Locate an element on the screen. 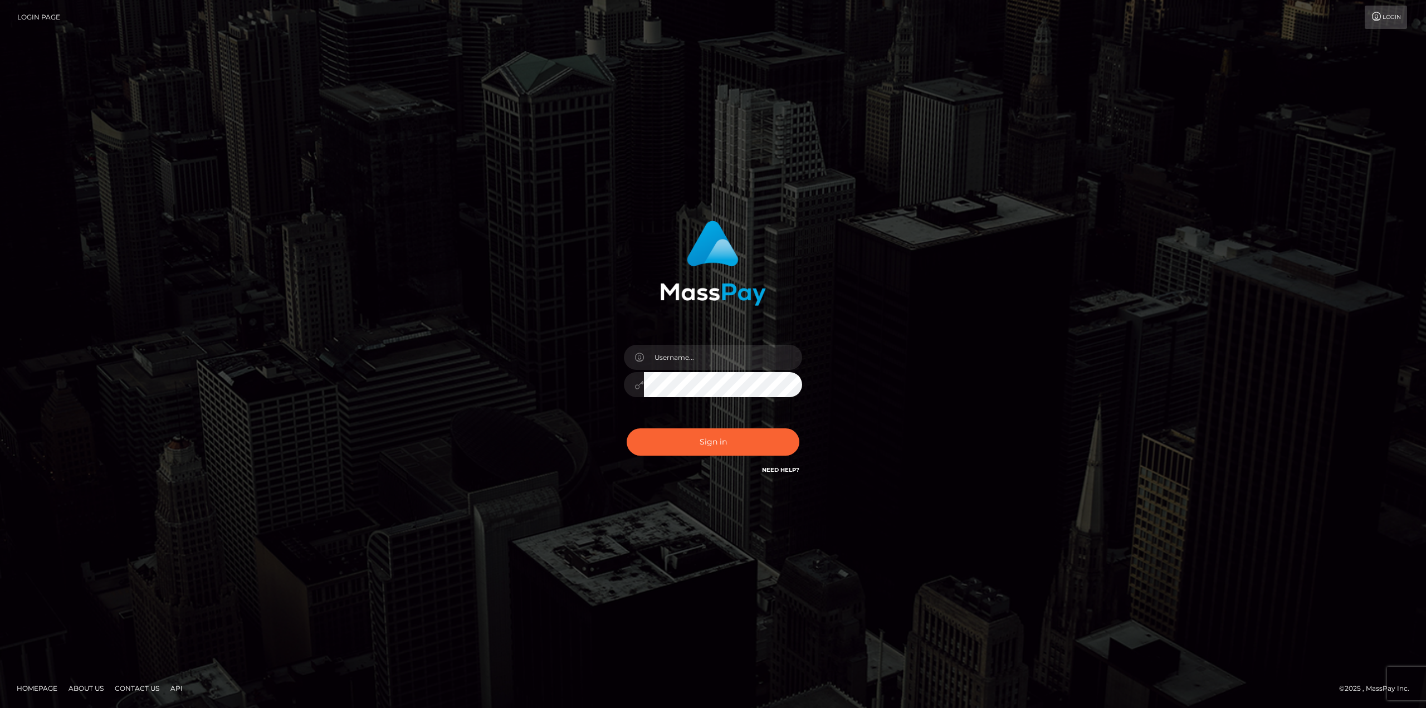 The height and width of the screenshot is (708, 1426). a: Login Page is located at coordinates (38, 17).